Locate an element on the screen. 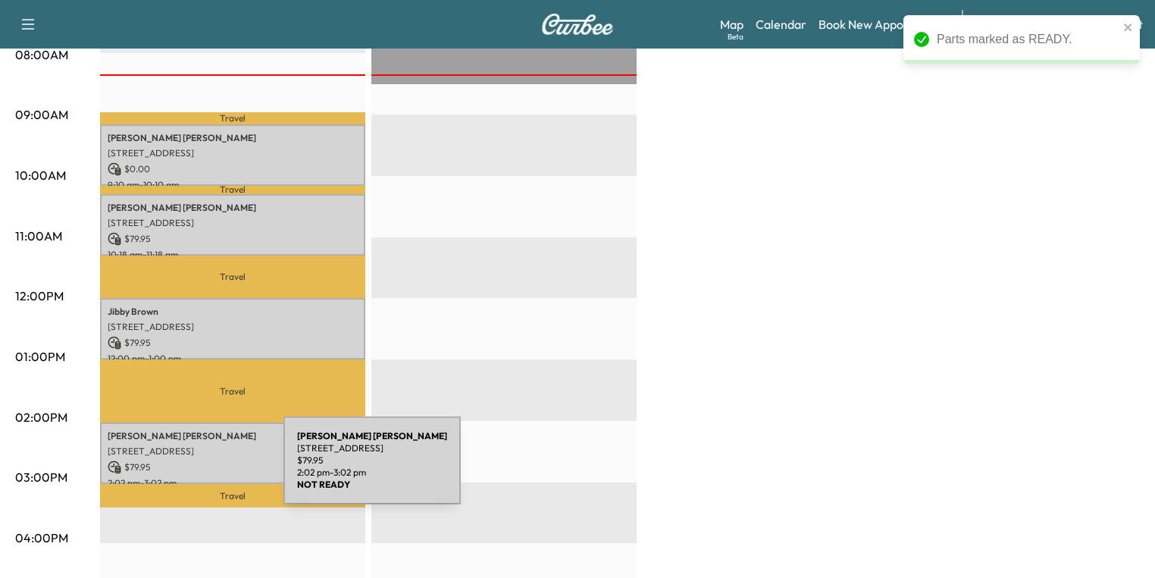  p: 09:00AM is located at coordinates (42, 114).